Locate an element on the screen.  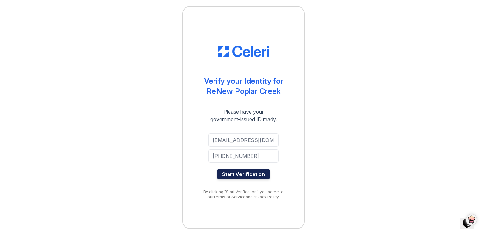
div: Please have your government-issued ID ready. is located at coordinates (244, 116).